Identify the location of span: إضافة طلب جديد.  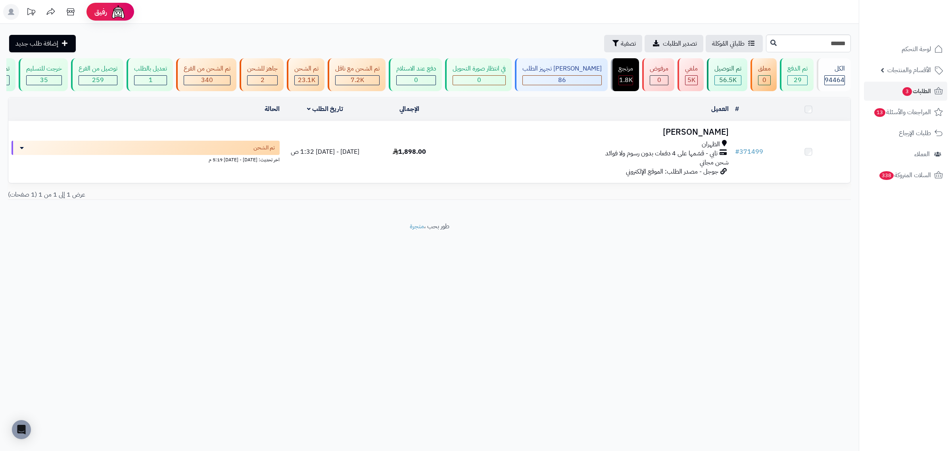
(37, 44).